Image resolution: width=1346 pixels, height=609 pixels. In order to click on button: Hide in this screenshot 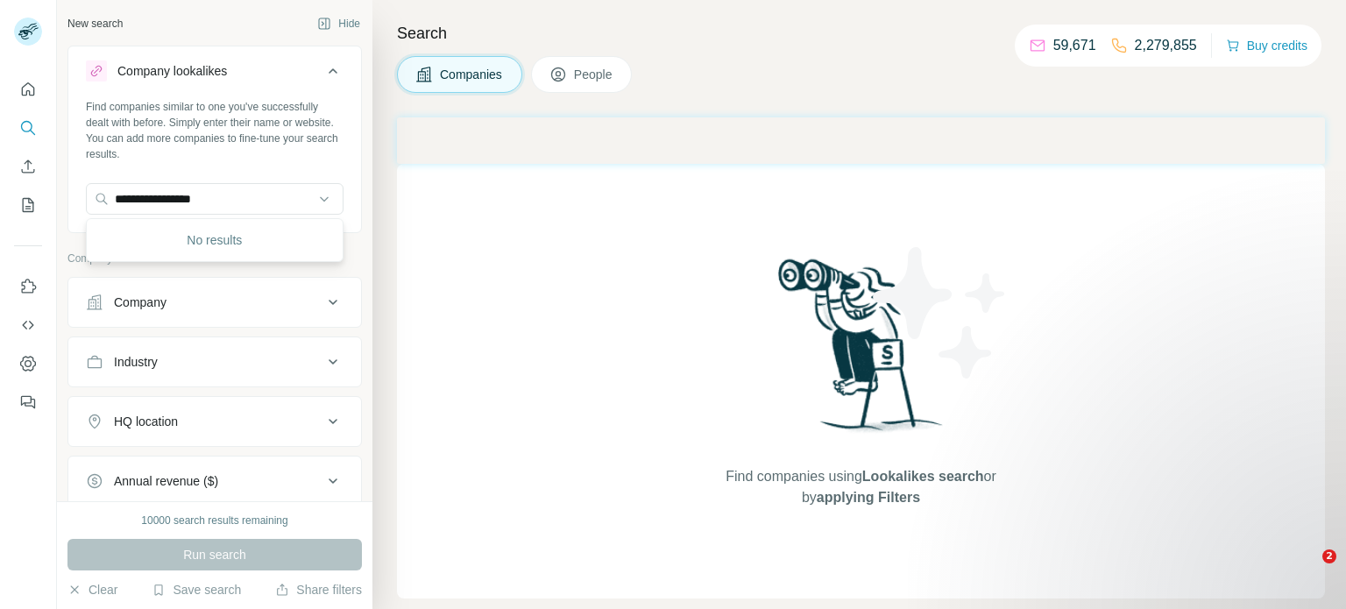, I will do `click(338, 24)`.